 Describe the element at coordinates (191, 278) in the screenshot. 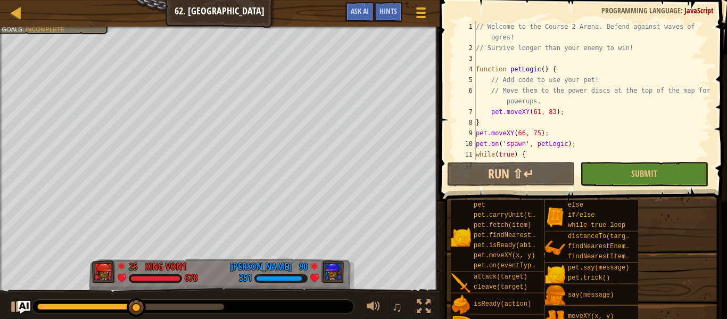

I see `div: 678` at that location.